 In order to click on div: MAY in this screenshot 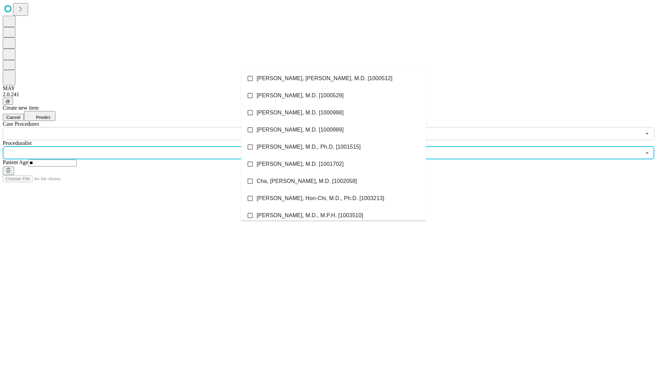, I will do `click(329, 88)`.